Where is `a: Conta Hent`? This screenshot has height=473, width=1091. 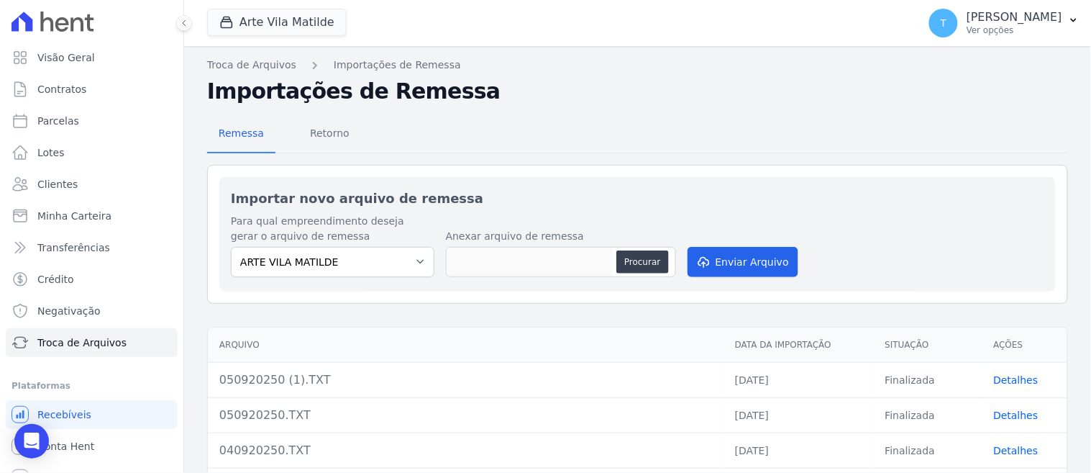 a: Conta Hent is located at coordinates (91, 446).